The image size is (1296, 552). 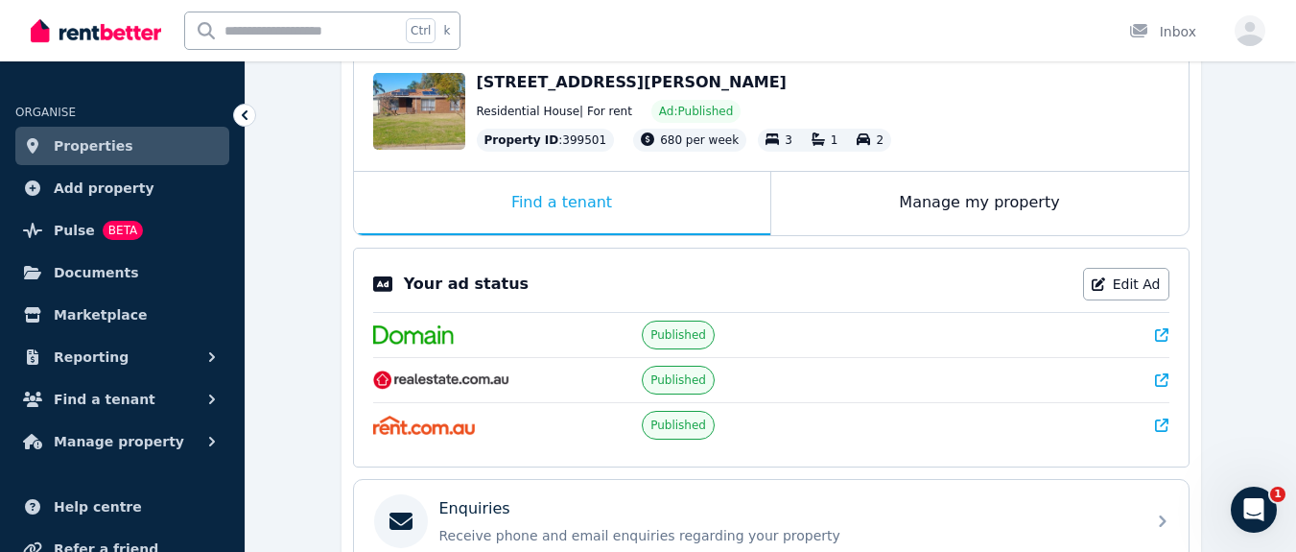 What do you see at coordinates (1126, 284) in the screenshot?
I see `a: Edit Ad` at bounding box center [1126, 284].